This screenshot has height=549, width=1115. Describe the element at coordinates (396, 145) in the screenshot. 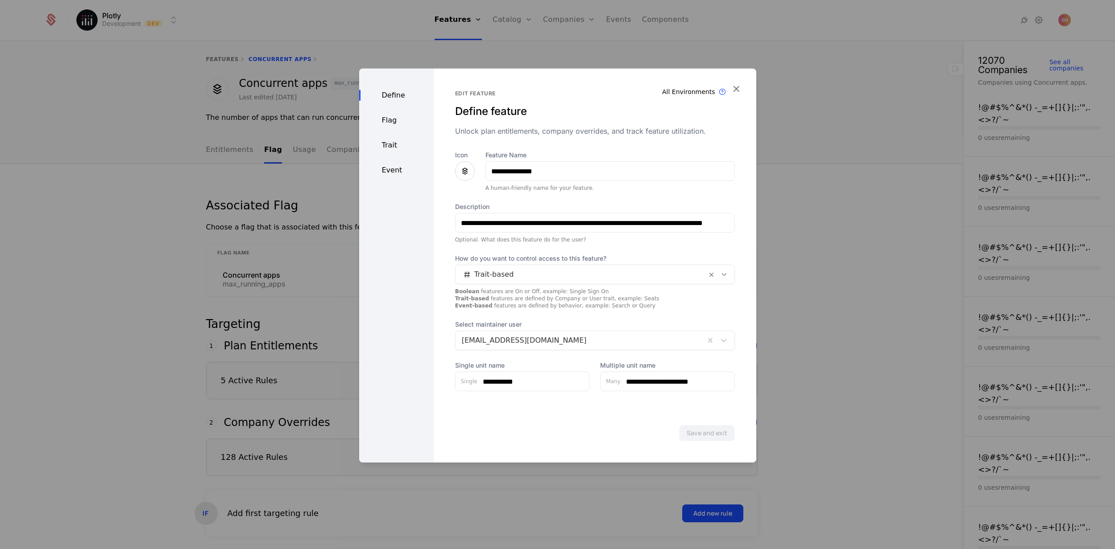

I see `div: Trait` at that location.